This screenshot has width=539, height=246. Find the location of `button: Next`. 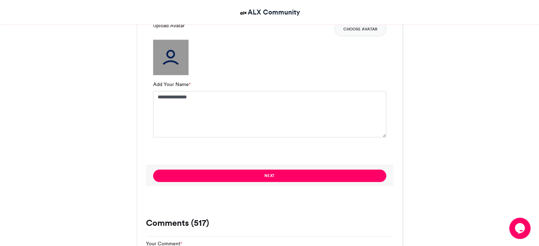

button: Next is located at coordinates (270, 176).